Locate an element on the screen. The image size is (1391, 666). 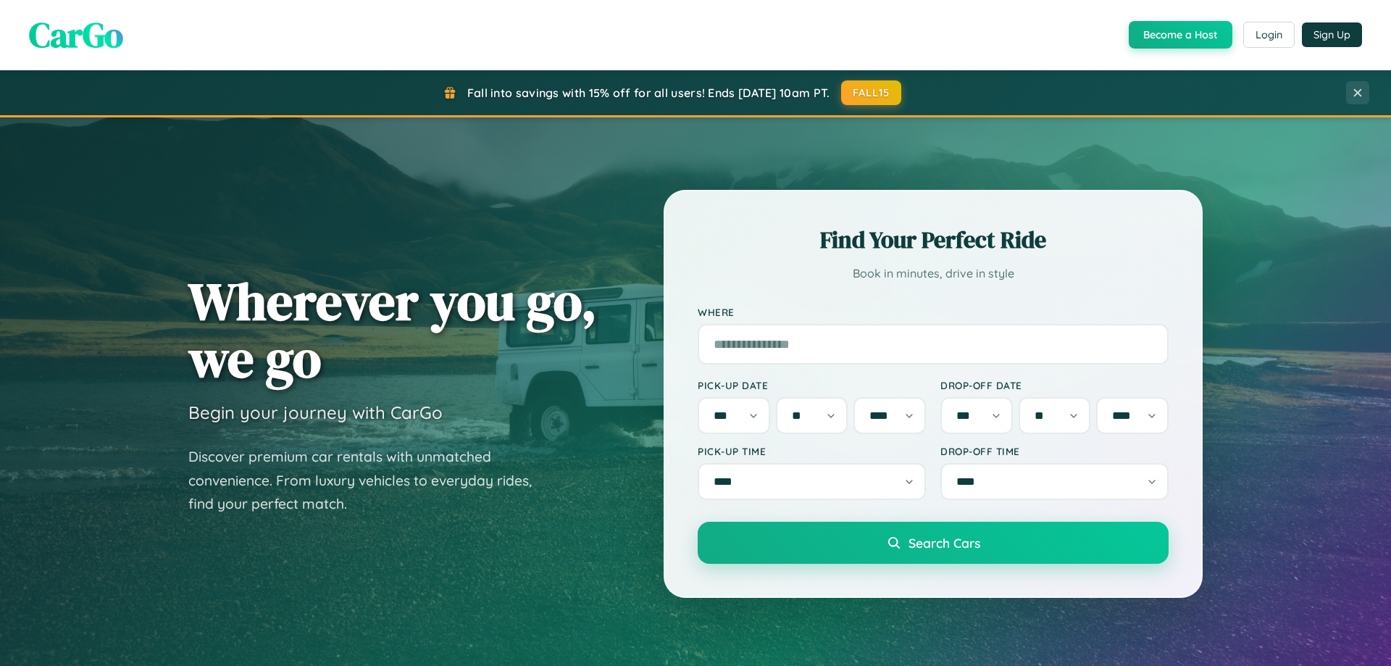
h3: Begin your journey with CarGo is located at coordinates (315, 412).